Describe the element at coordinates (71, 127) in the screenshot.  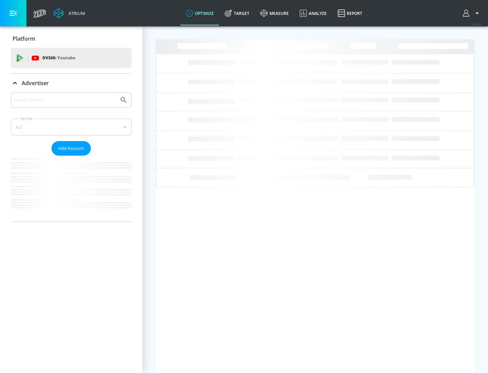
I see `div: A-Z` at that location.